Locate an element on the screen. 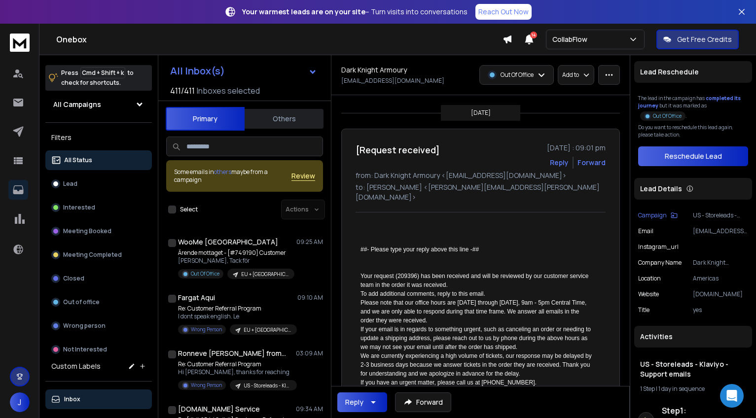 The height and width of the screenshot is (418, 756). p: location is located at coordinates (649, 279).